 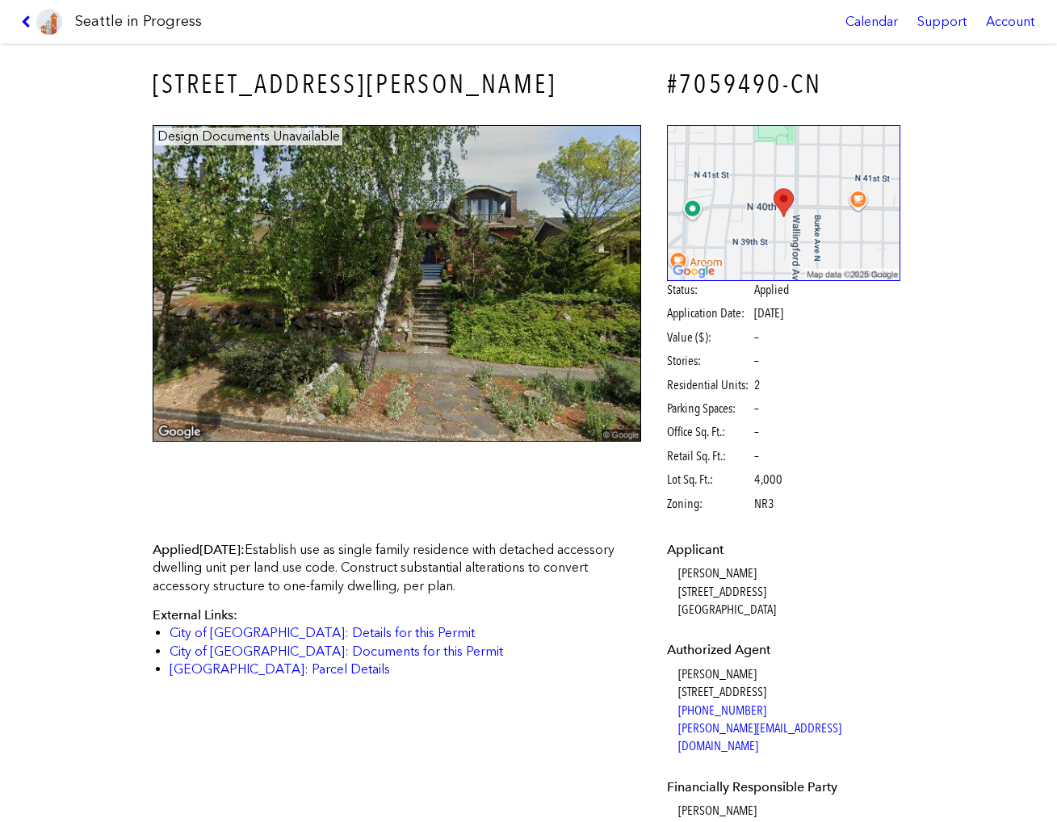 What do you see at coordinates (709, 479) in the screenshot?
I see `span: Lot Sq. Ft.:` at bounding box center [709, 479].